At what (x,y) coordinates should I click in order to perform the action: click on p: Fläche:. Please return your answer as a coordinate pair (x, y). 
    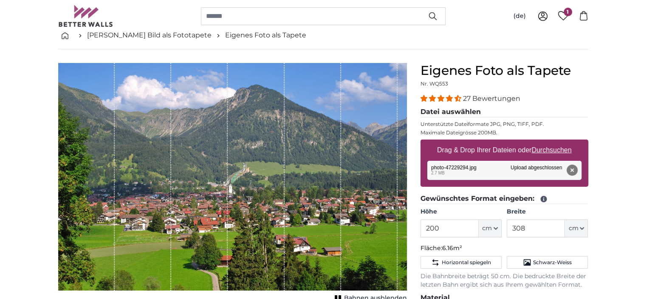
    Looking at the image, I should click on (504, 248).